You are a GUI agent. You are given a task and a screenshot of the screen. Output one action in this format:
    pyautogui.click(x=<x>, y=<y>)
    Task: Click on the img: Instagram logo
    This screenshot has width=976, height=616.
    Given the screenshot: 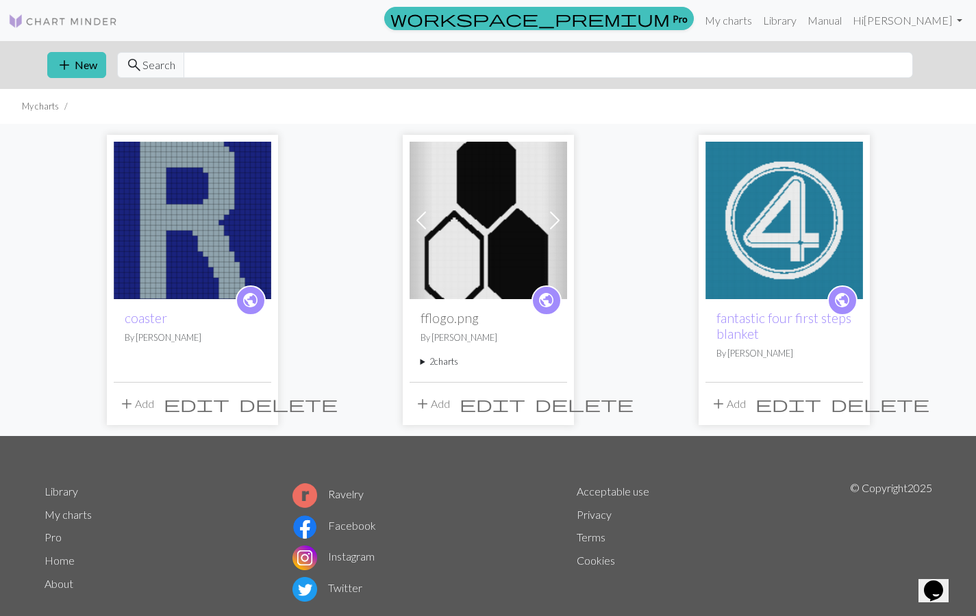 What is the action you would take?
    pyautogui.click(x=305, y=558)
    